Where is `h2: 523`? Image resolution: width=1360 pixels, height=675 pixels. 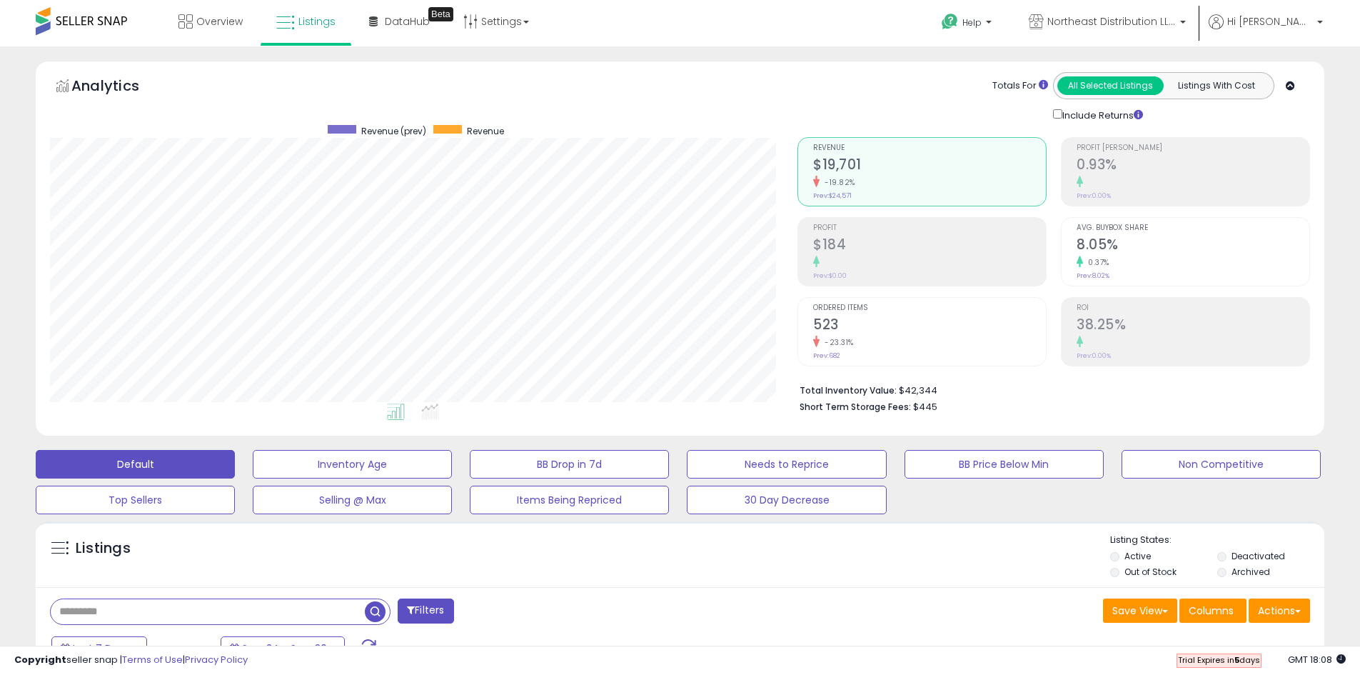 h2: 523 is located at coordinates (930, 326).